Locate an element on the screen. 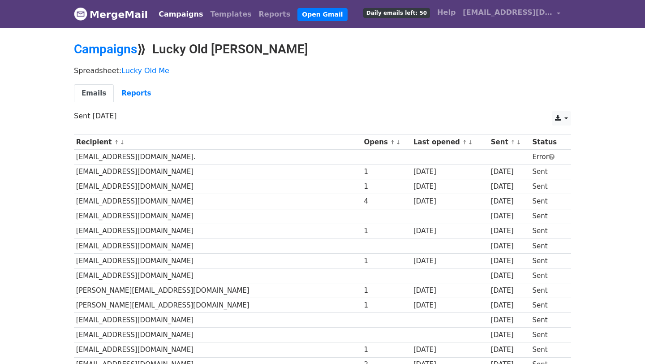 The width and height of the screenshot is (645, 364). th: Sent is located at coordinates (510, 142).